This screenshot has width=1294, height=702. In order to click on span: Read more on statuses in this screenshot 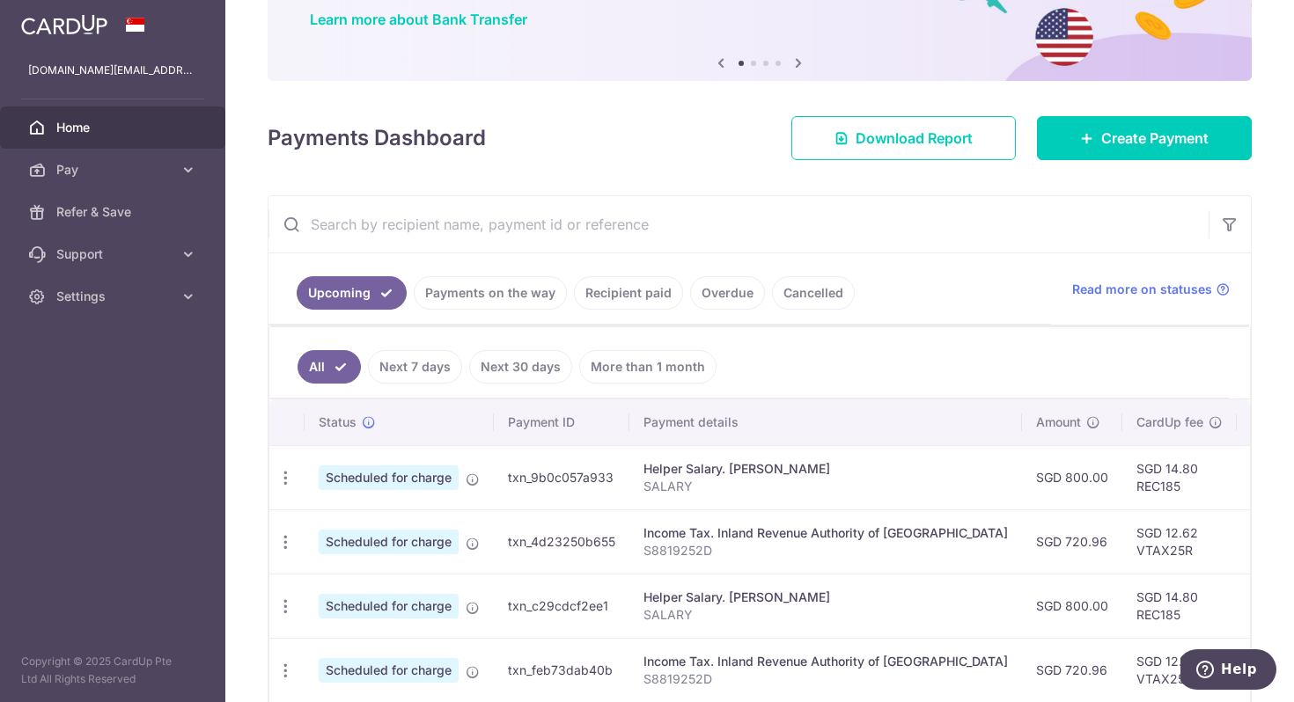, I will do `click(1141, 290)`.